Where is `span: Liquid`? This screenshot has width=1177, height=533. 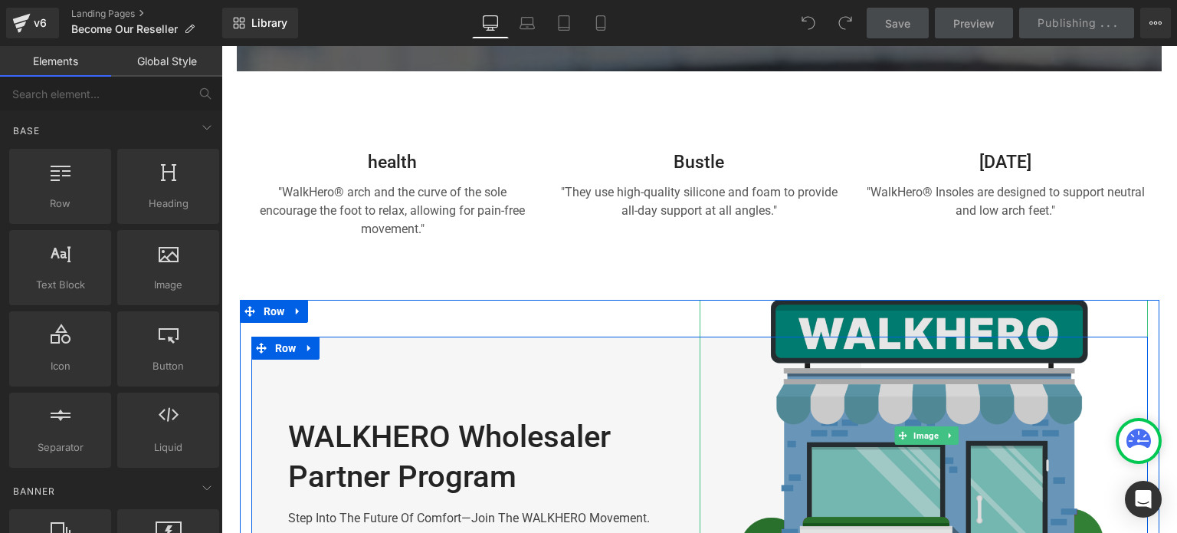
span: Liquid is located at coordinates (168, 447).